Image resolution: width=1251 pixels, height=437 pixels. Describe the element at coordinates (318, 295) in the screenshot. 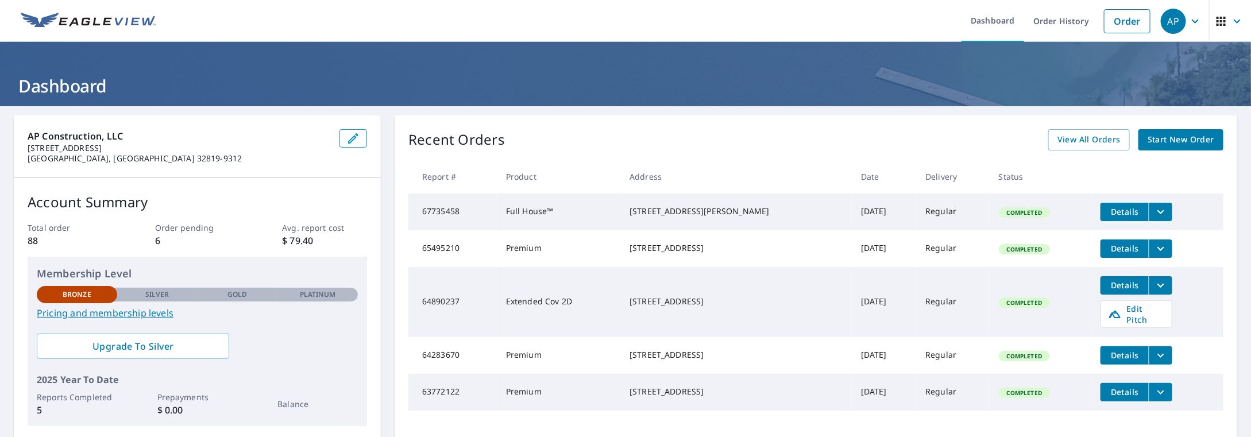

I see `p: Platinum` at that location.